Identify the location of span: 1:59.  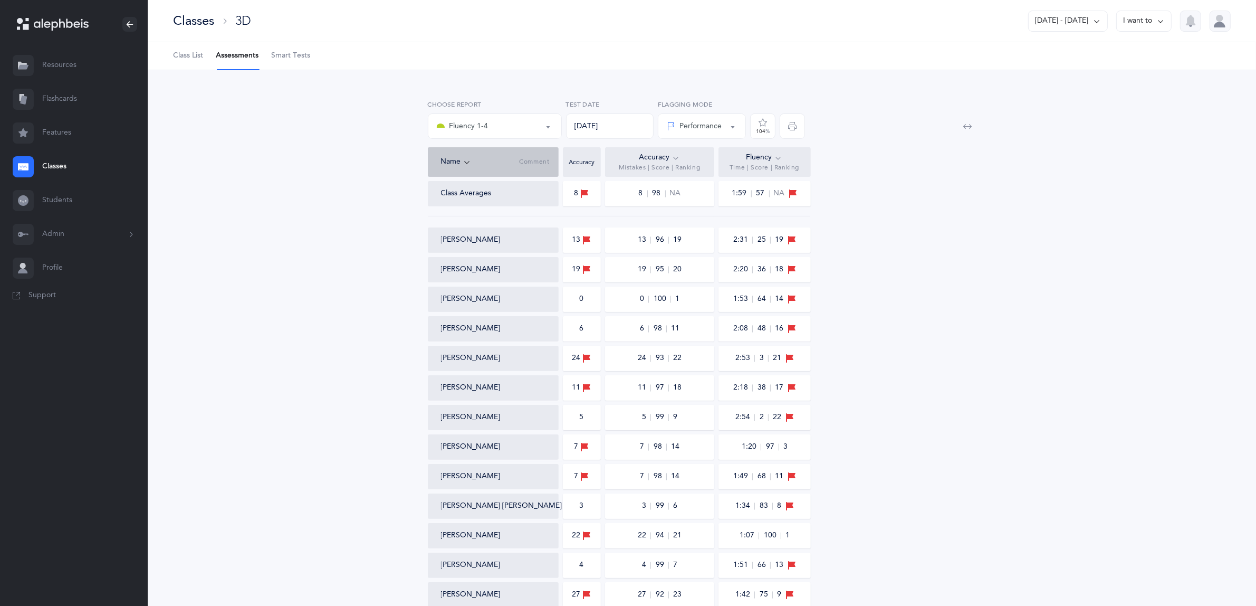
(742, 193).